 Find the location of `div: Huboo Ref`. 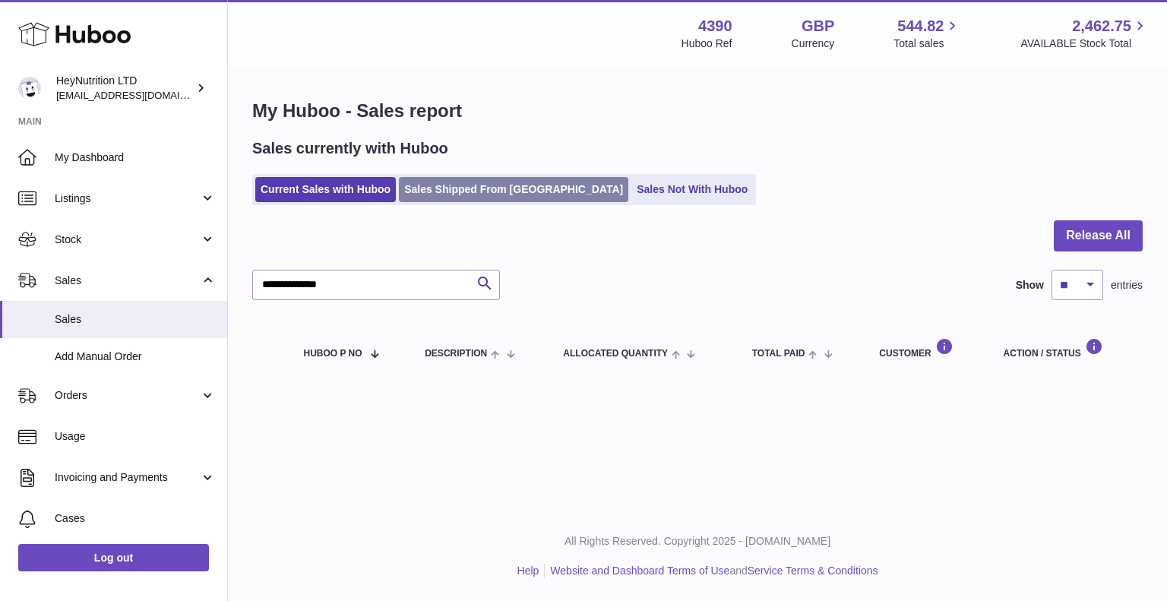

div: Huboo Ref is located at coordinates (707, 43).